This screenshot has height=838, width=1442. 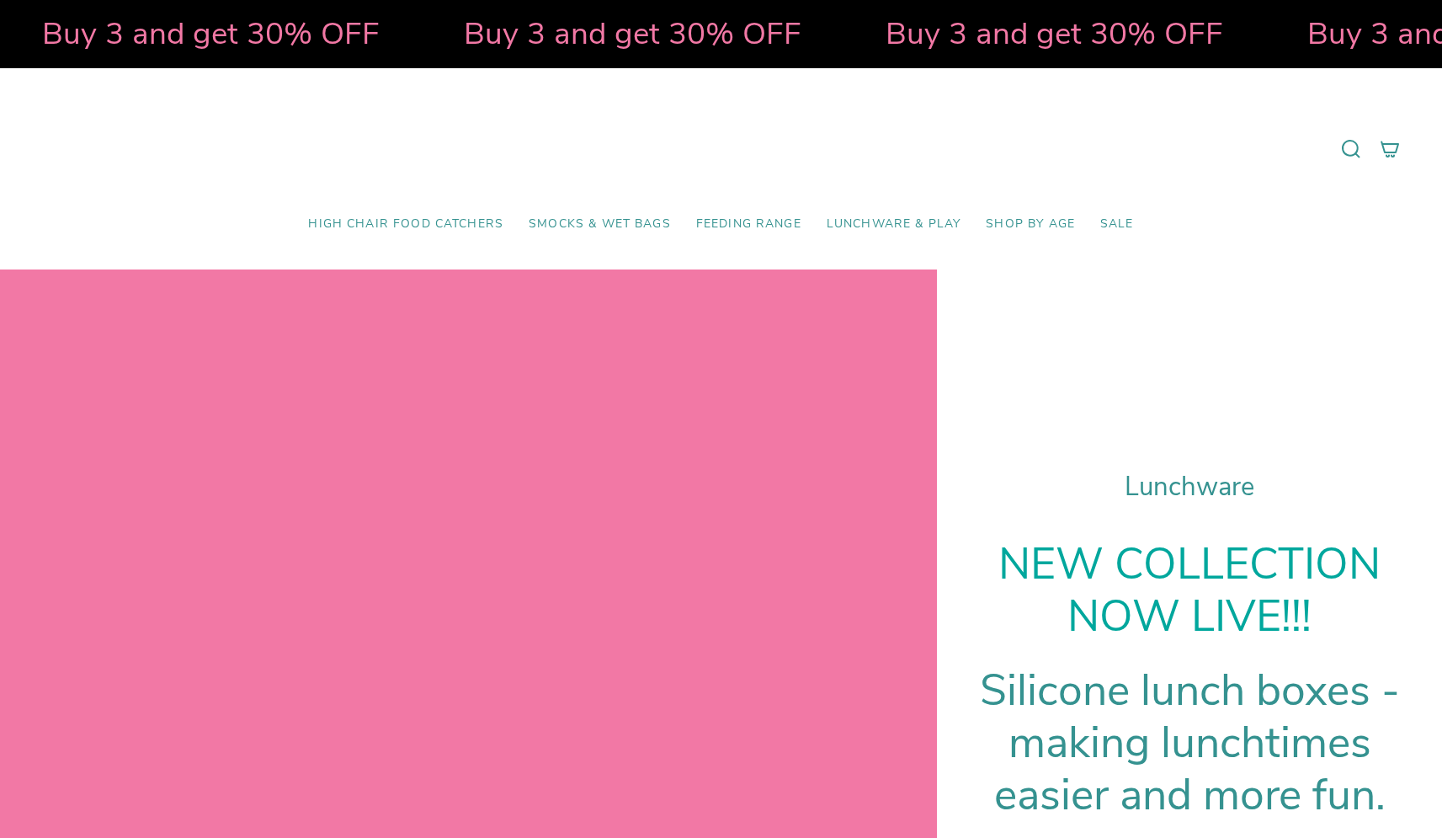 I want to click on a: SALE, so click(x=1117, y=224).